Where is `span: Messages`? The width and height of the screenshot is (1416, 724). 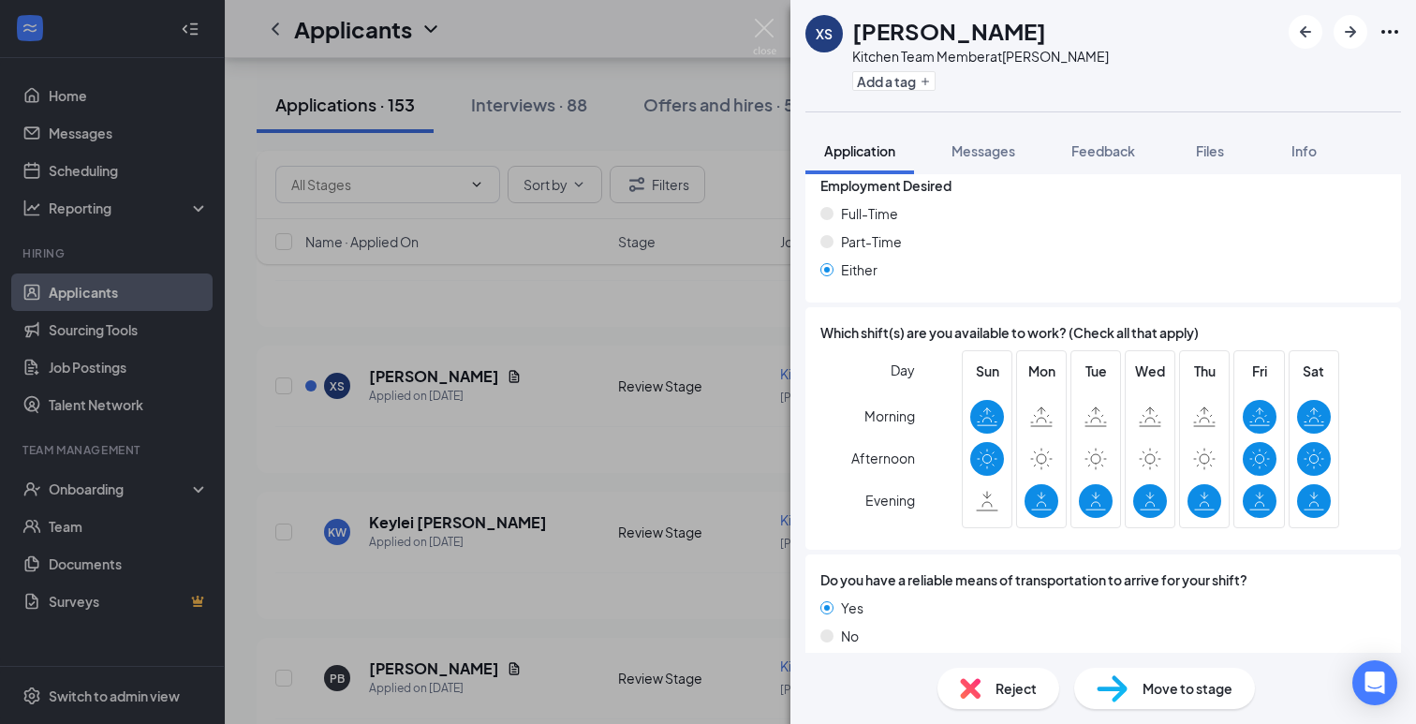
span: Messages is located at coordinates (983, 151).